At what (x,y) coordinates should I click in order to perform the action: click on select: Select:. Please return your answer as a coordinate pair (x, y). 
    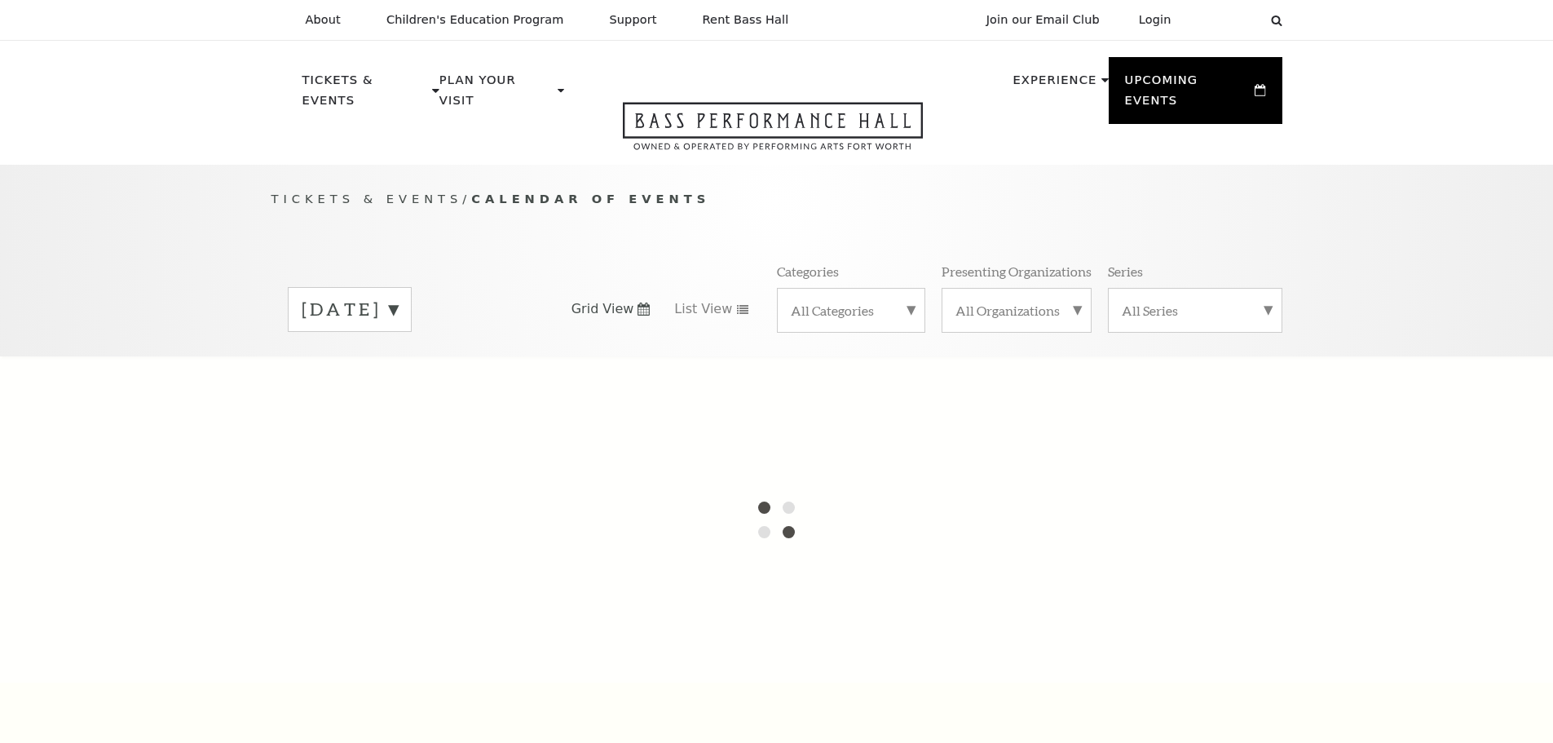
    Looking at the image, I should click on (1226, 20).